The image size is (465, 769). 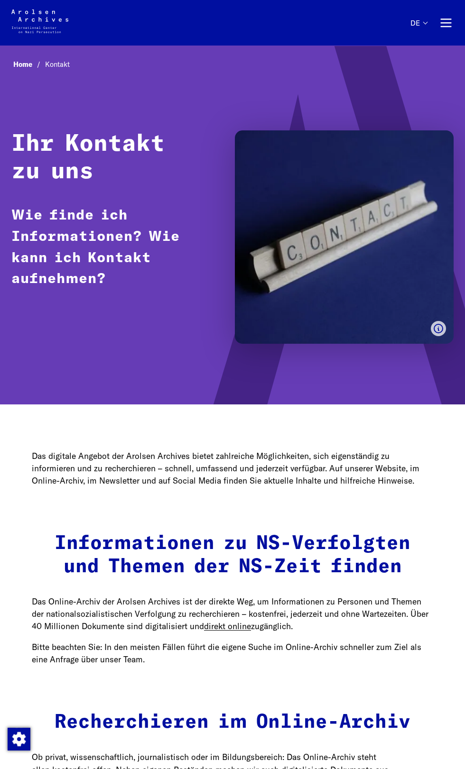 I want to click on h2: Recherchieren im Online-Archiv, so click(x=232, y=723).